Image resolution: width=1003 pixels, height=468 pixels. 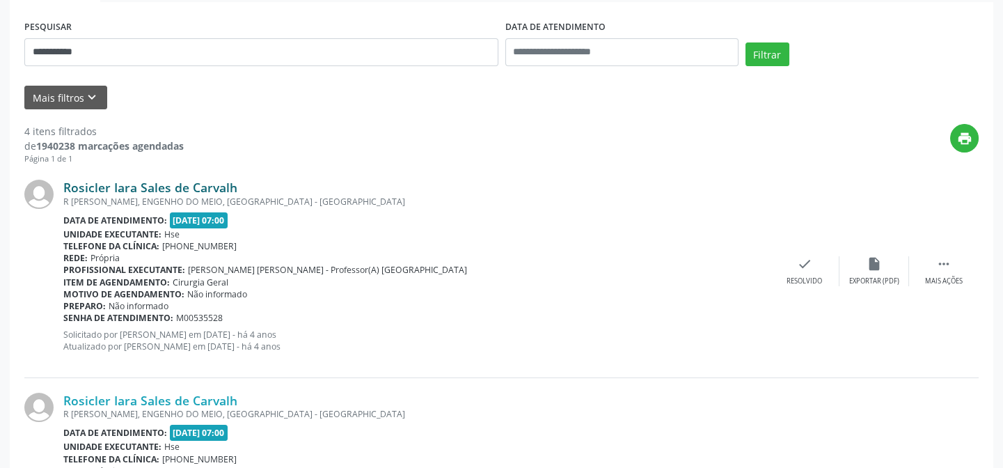 I want to click on i: check, so click(x=804, y=264).